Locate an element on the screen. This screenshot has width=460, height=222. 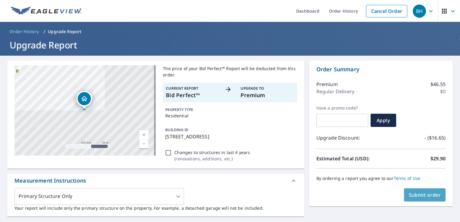
p: Changes to structures in last 4 years is located at coordinates (212, 152).